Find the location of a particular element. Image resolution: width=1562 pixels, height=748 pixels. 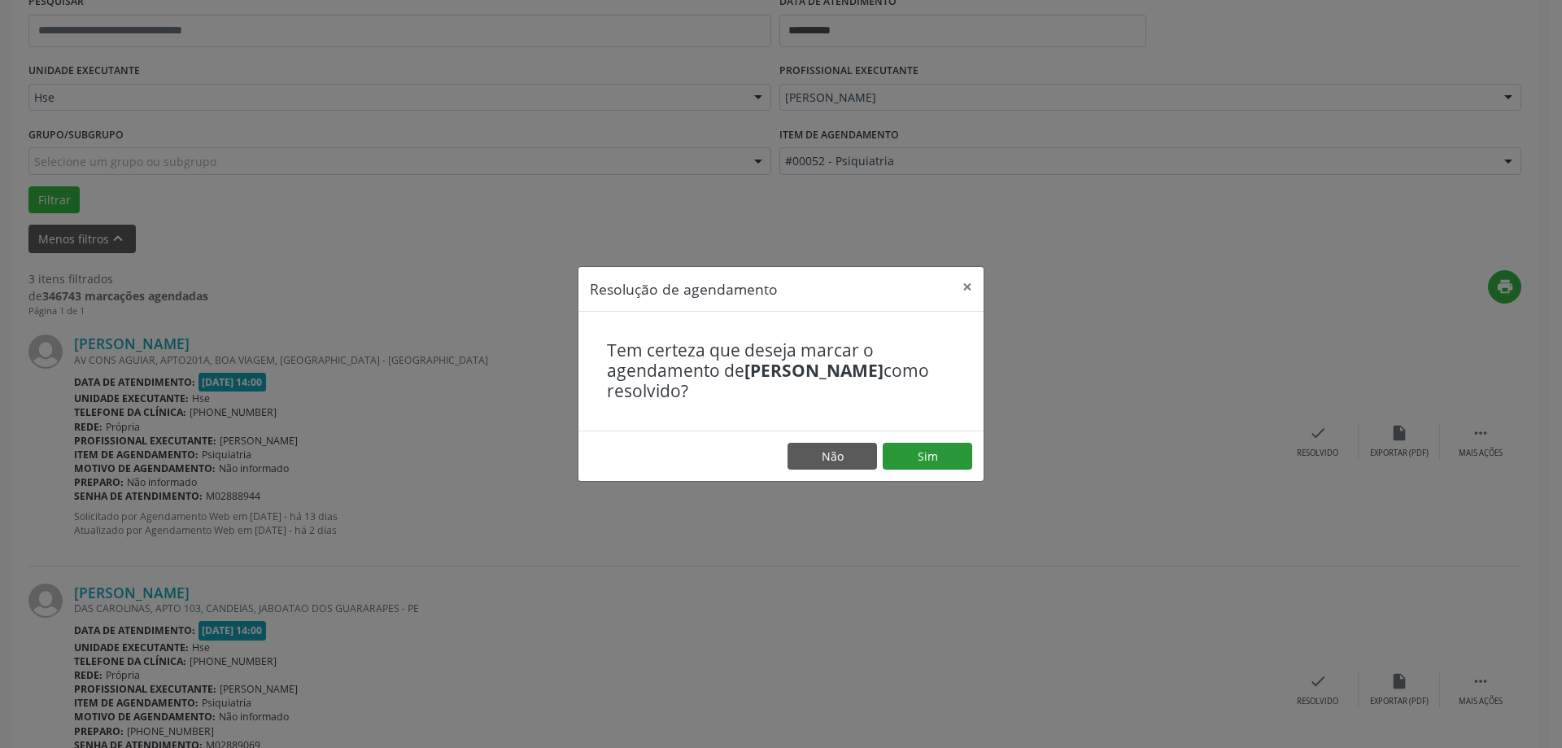

h5: Resolução de agendamento is located at coordinates (683, 289).